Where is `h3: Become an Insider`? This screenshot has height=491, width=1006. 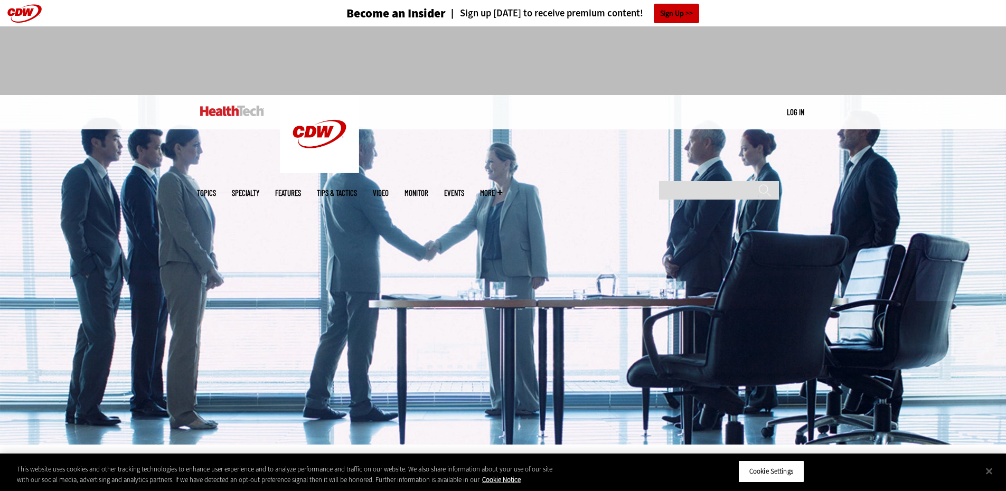
h3: Become an Insider is located at coordinates (396, 13).